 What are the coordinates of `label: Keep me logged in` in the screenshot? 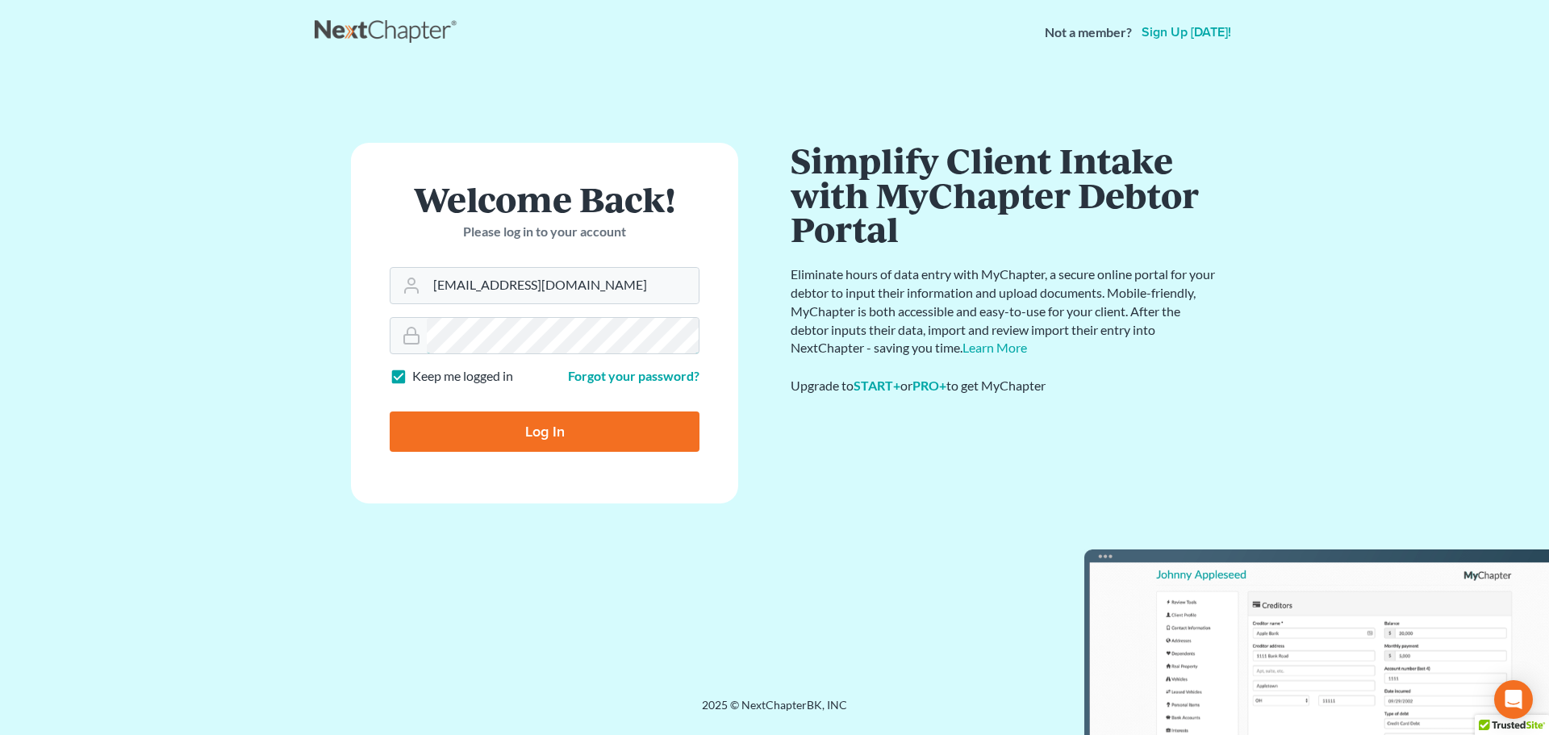 It's located at (462, 376).